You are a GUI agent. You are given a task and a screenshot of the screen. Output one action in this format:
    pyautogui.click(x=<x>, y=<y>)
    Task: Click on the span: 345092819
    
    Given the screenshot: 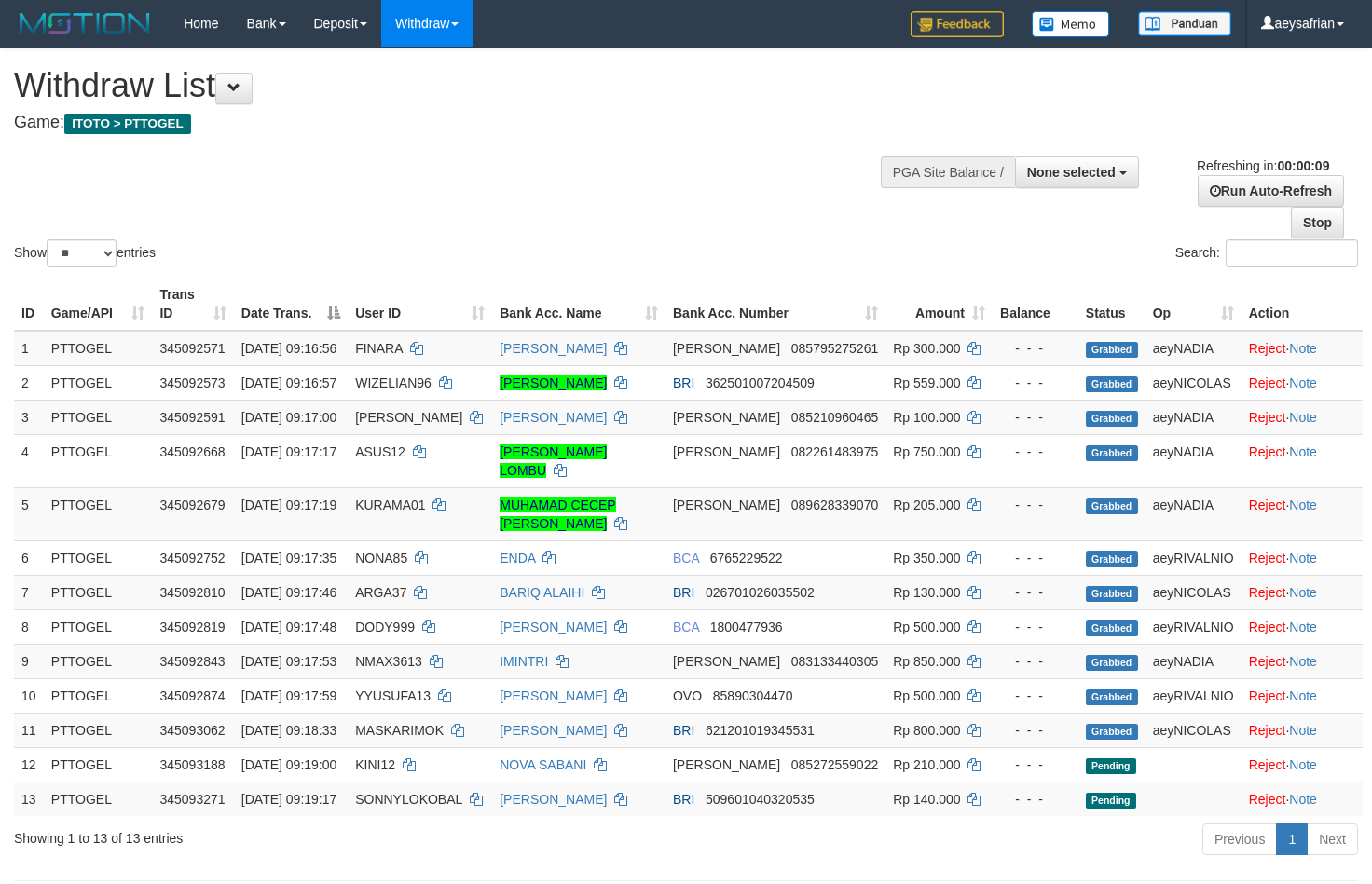 What is the action you would take?
    pyautogui.click(x=192, y=627)
    